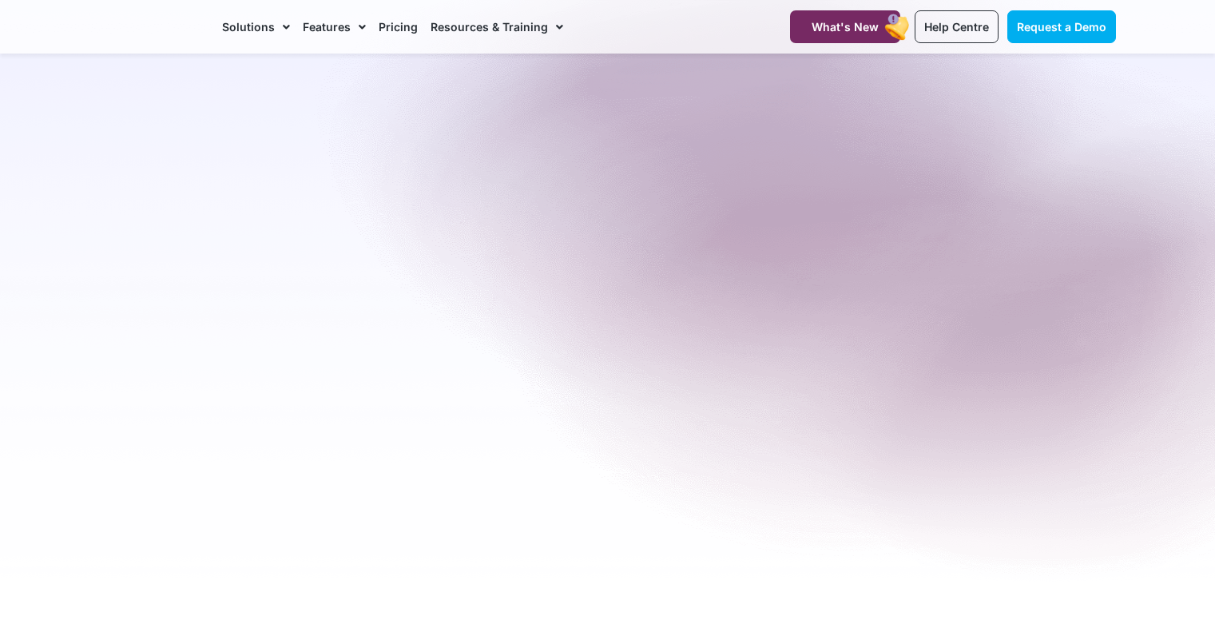  I want to click on img: CareMaster Logo, so click(152, 27).